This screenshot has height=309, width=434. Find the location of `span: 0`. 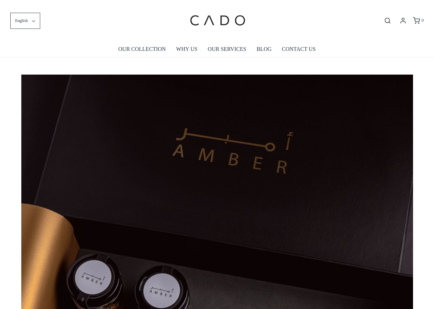

span: 0 is located at coordinates (422, 20).